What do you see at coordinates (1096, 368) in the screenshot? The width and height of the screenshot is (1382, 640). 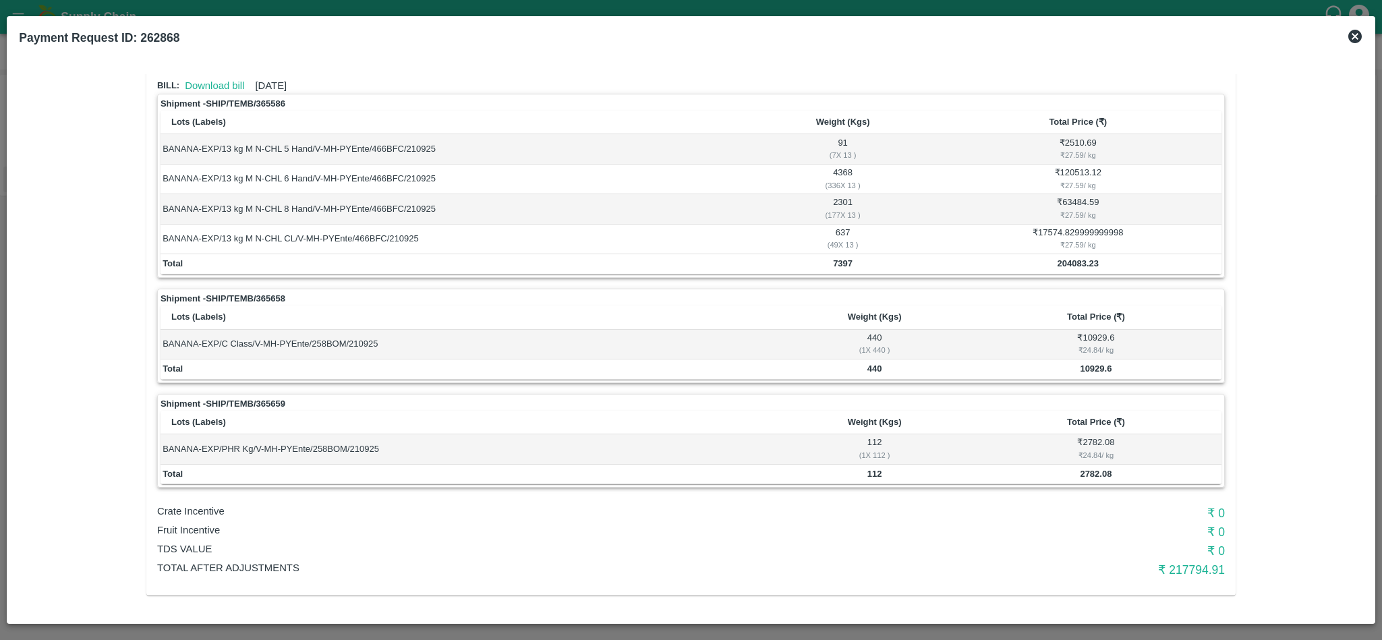 I see `b: 10929.6` at bounding box center [1096, 368].